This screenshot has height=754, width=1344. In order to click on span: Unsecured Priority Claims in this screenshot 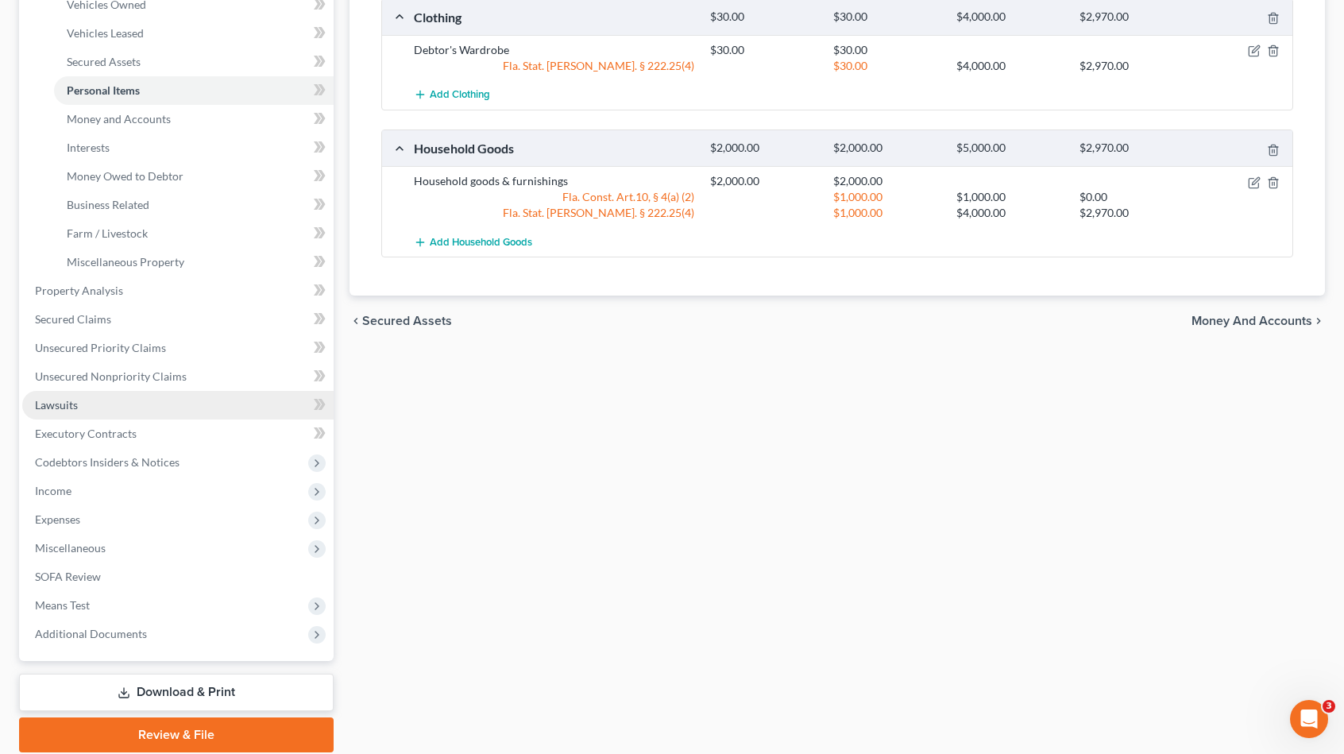, I will do `click(100, 347)`.